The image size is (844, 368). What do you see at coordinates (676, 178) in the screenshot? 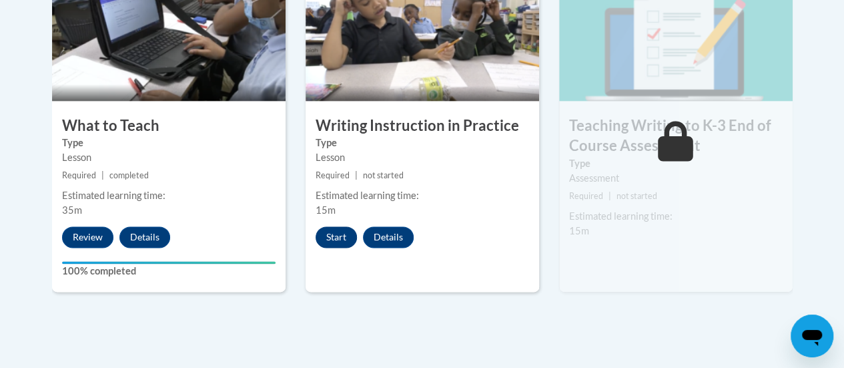
I see `div: Assessment` at bounding box center [676, 178].